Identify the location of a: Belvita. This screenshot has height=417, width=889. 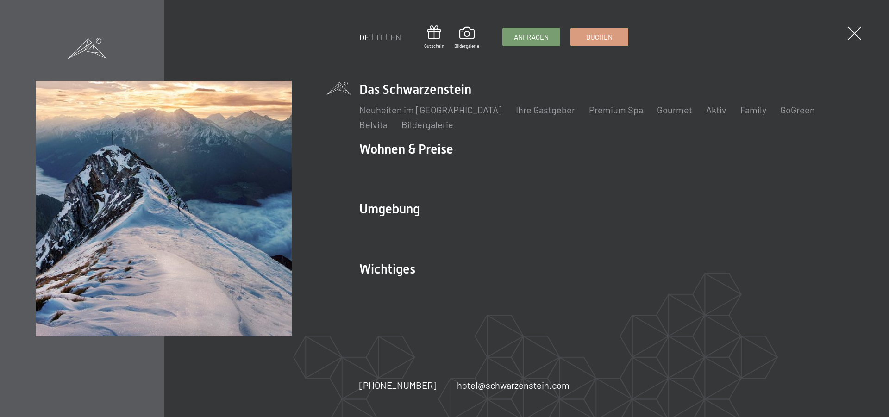
(373, 124).